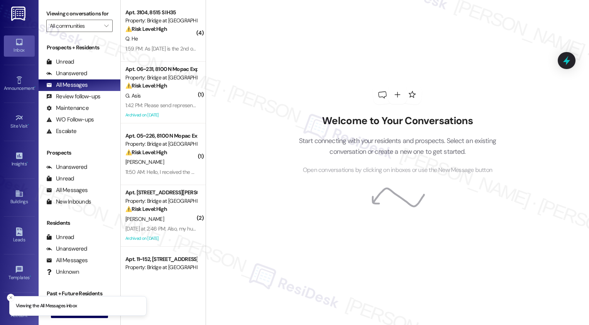 The width and height of the screenshot is (589, 325). I want to click on h2: Welcome to Your Conversations, so click(397, 121).